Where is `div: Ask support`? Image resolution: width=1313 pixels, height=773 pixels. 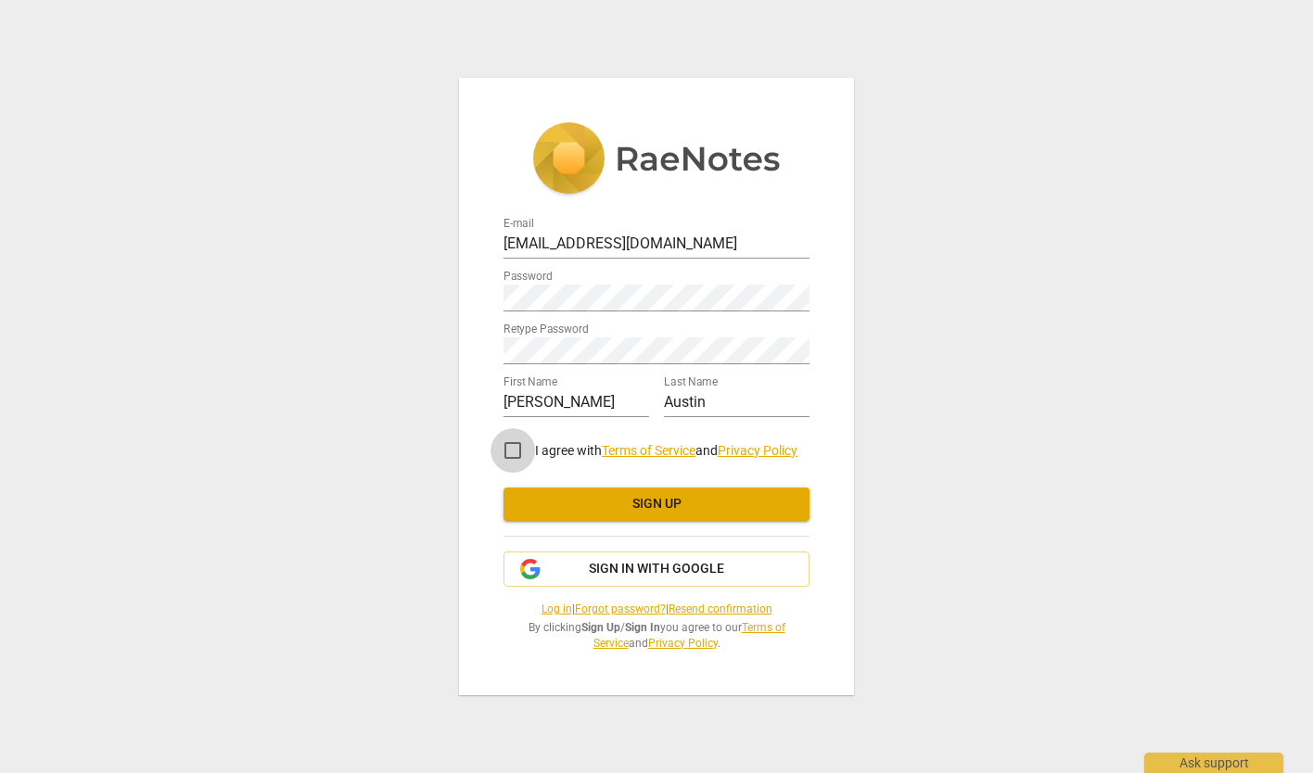 div: Ask support is located at coordinates (1214, 763).